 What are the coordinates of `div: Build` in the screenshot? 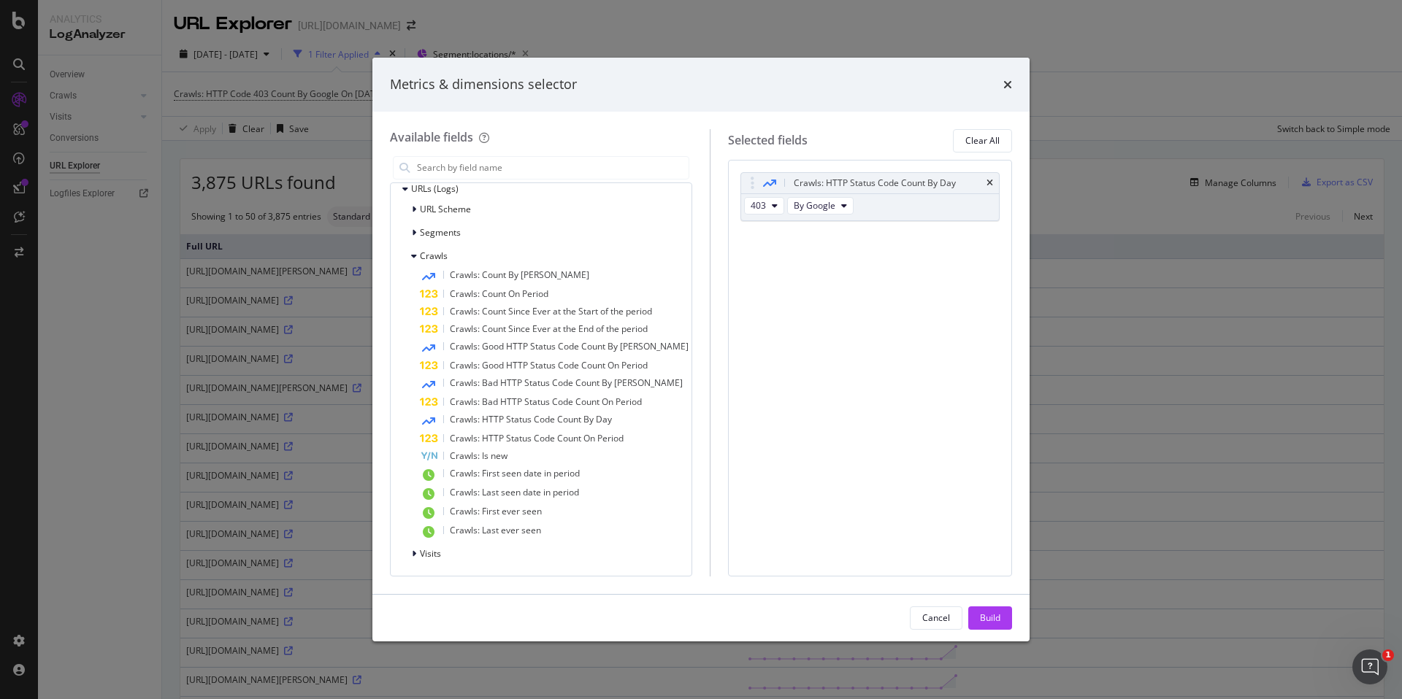 It's located at (990, 618).